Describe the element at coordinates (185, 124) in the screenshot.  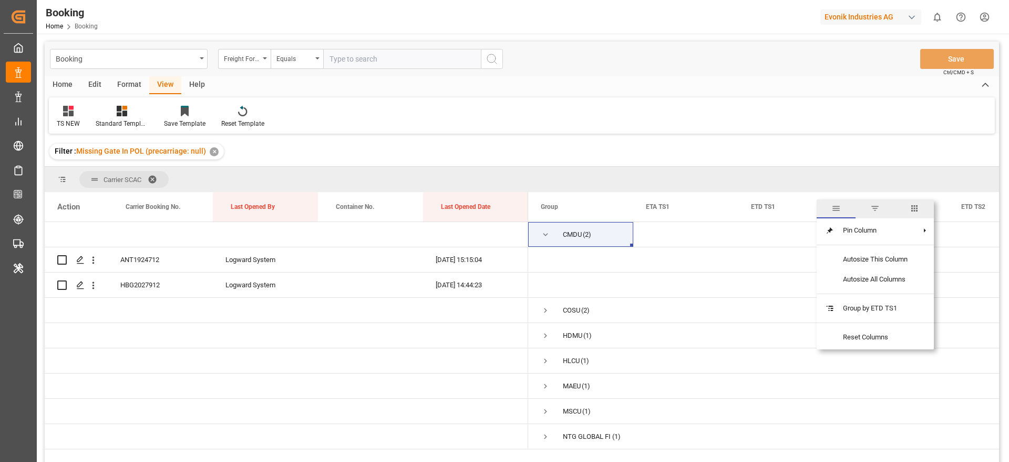
I see `div: Save Template` at that location.